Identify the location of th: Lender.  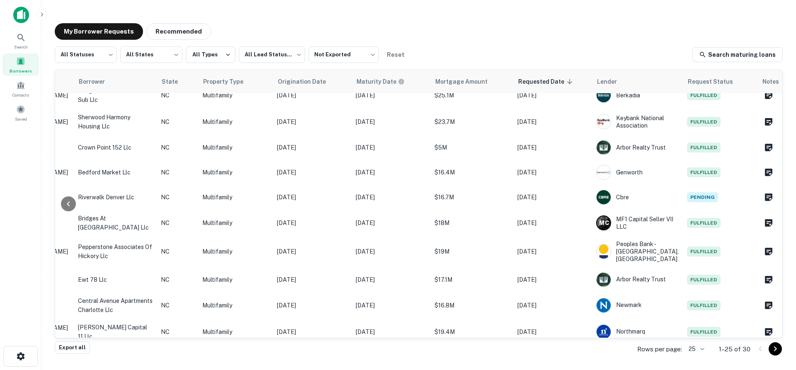
(637, 82).